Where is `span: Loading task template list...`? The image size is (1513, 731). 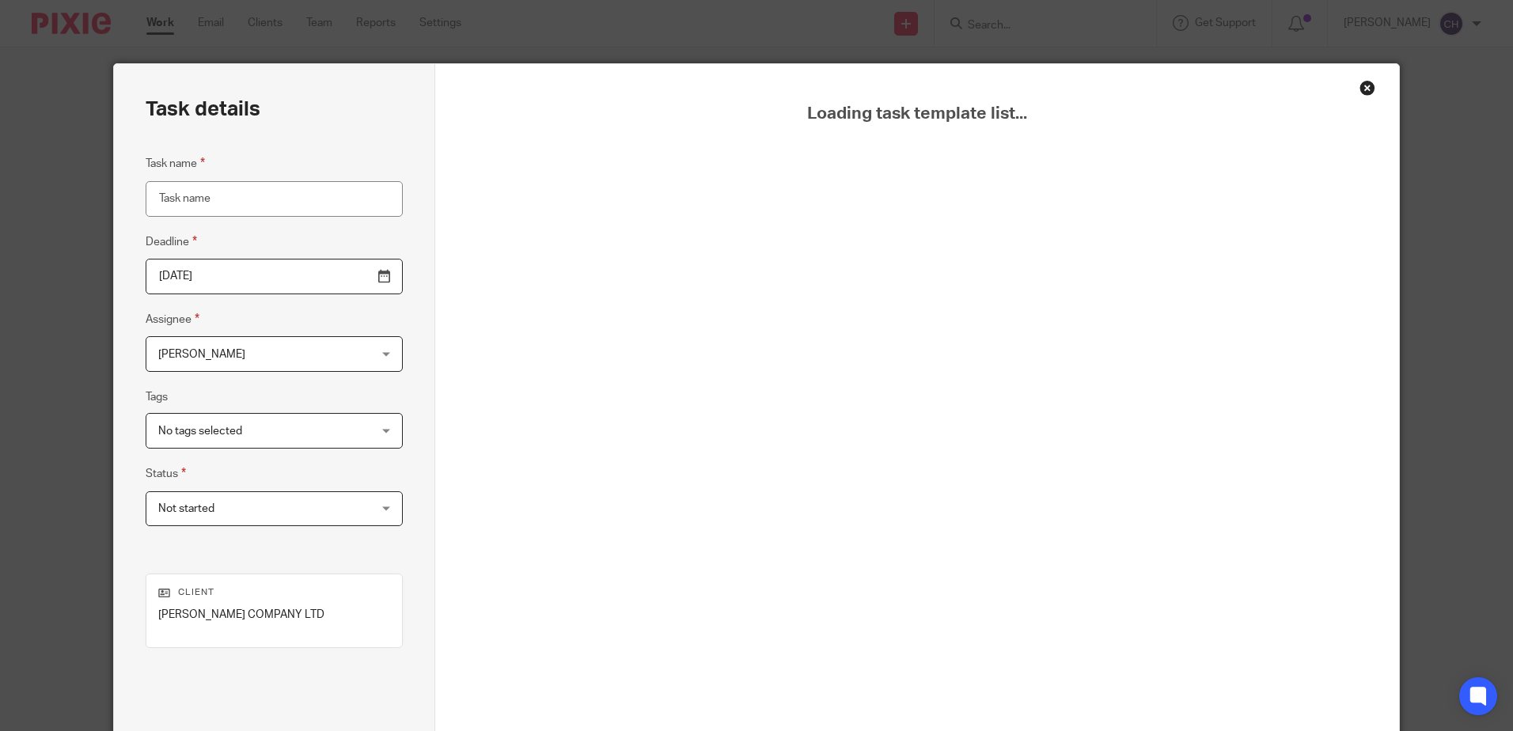
span: Loading task template list... is located at coordinates (916, 114).